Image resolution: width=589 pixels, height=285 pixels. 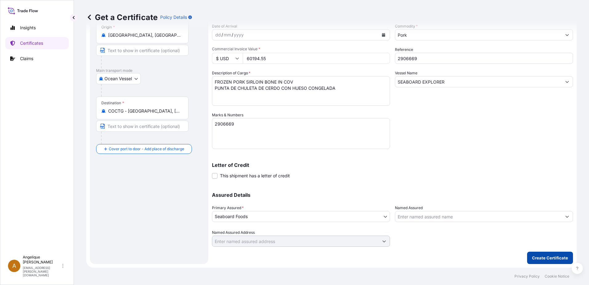 What do you see at coordinates (557, 276) in the screenshot?
I see `p: Cookie Notice` at bounding box center [557, 276].